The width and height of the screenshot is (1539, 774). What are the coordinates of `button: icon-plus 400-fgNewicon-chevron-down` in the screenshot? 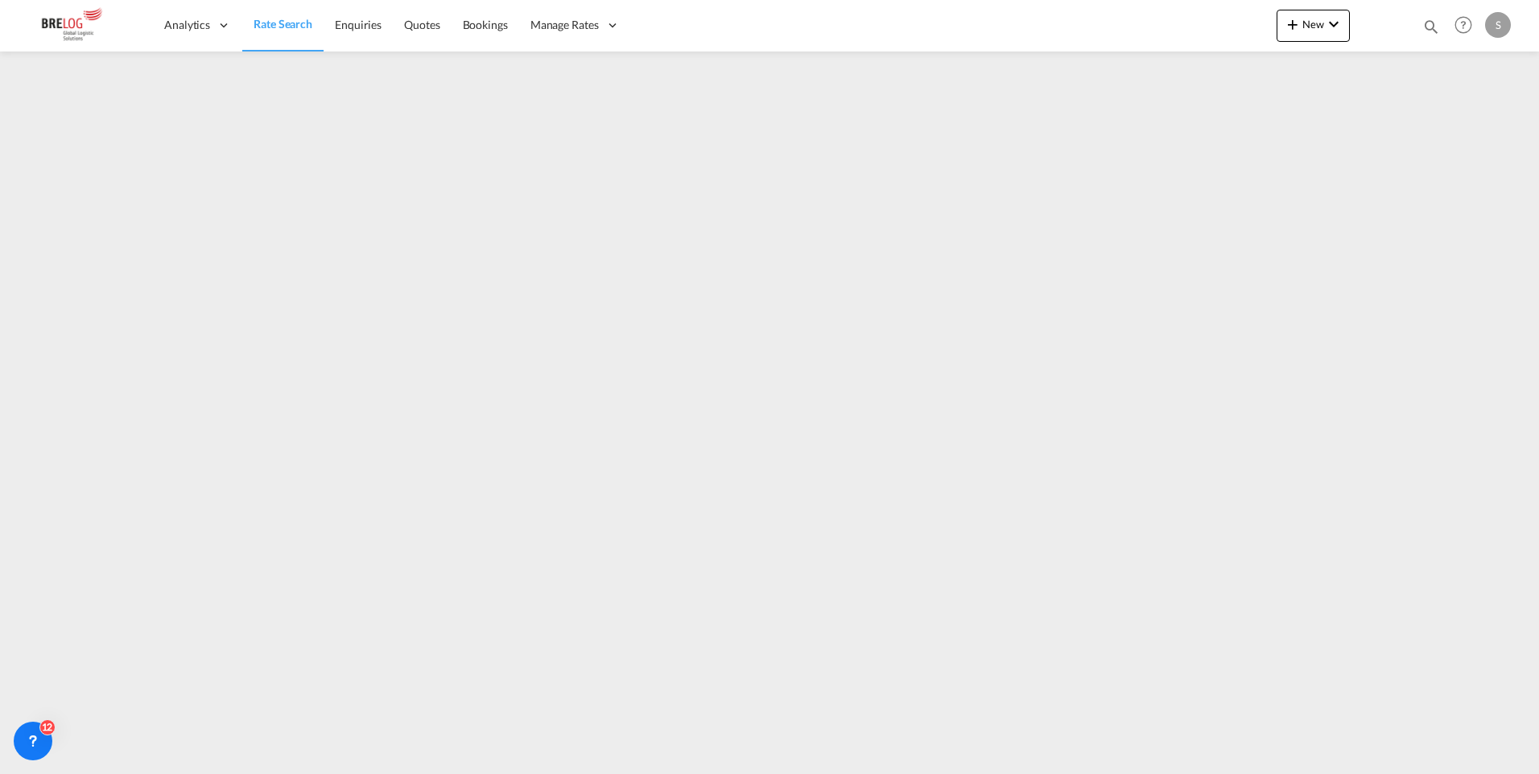 It's located at (1313, 26).